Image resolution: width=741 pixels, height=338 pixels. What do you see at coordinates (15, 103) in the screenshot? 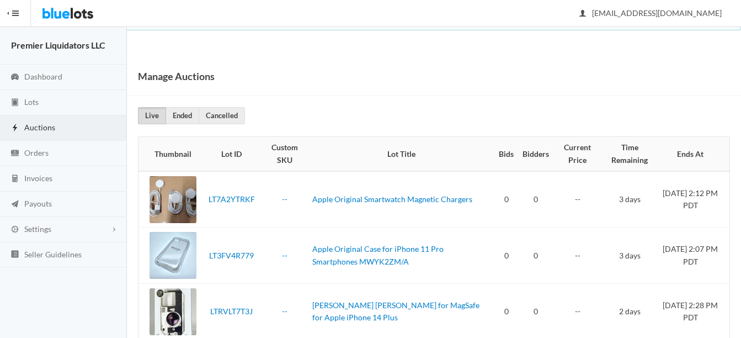
I see `ion-icon: clipboard` at bounding box center [15, 103].